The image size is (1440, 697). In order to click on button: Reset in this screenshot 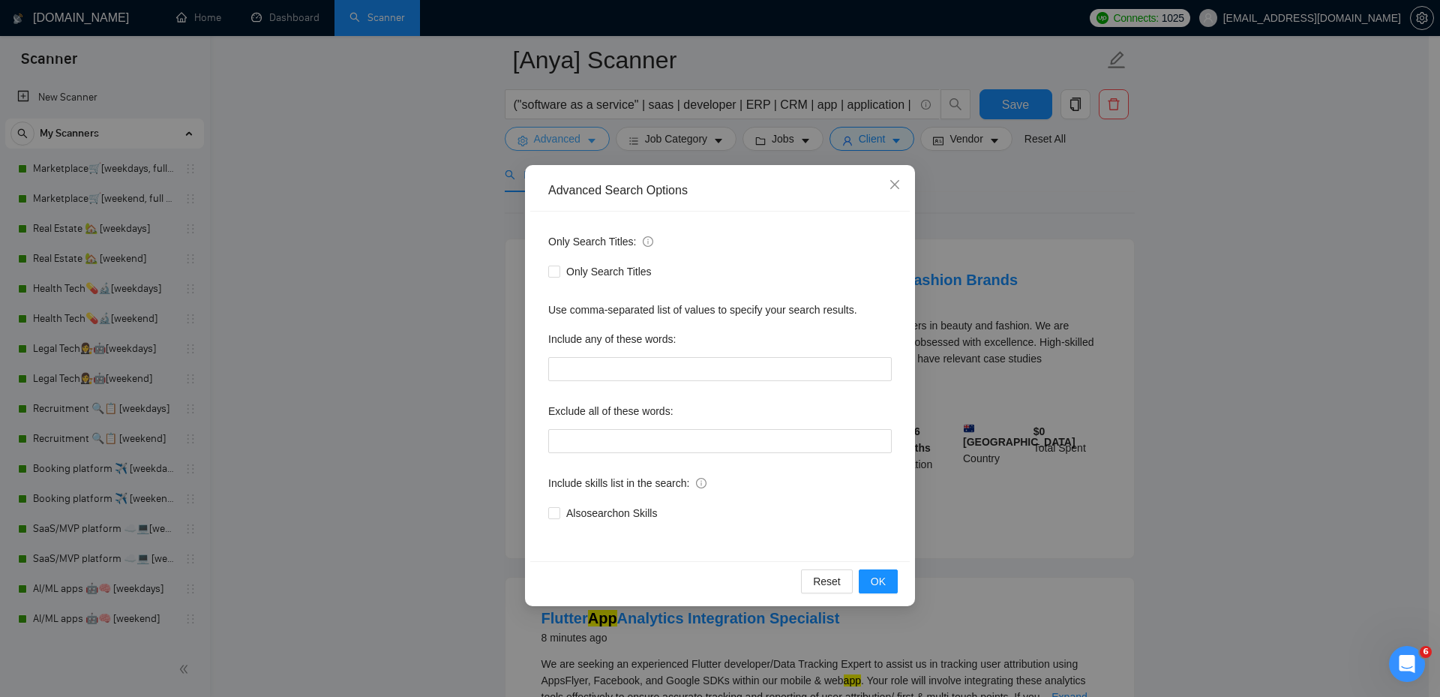, I will do `click(827, 581)`.